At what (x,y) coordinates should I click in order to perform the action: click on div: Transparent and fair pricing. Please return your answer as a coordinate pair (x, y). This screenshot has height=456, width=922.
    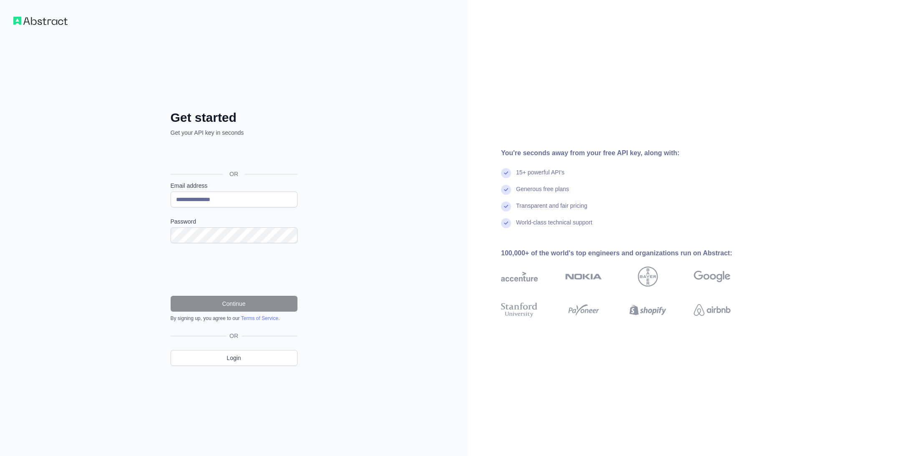
    Looking at the image, I should click on (552, 210).